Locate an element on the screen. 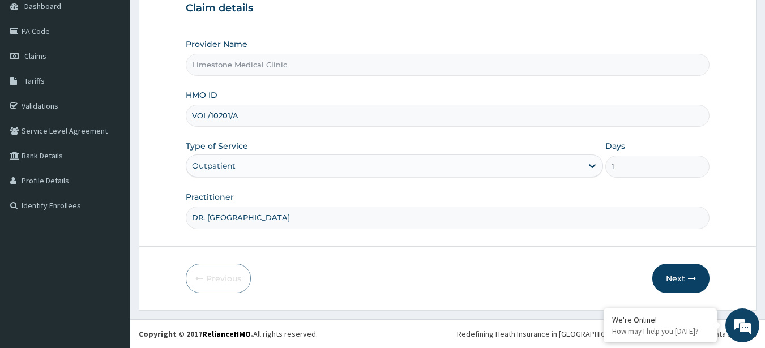 This screenshot has width=765, height=348. input: Enter Name is located at coordinates (448, 217).